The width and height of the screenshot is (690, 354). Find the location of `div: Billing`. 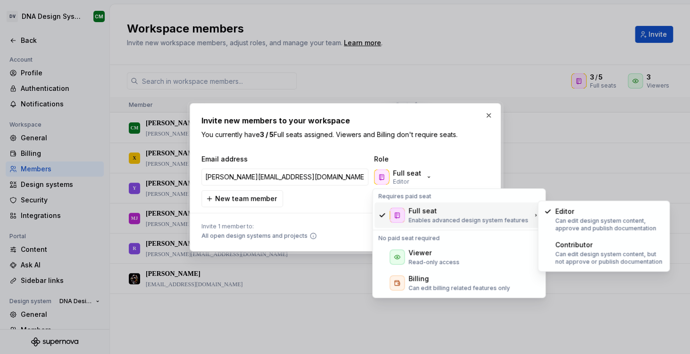

div: Billing is located at coordinates (418, 279).